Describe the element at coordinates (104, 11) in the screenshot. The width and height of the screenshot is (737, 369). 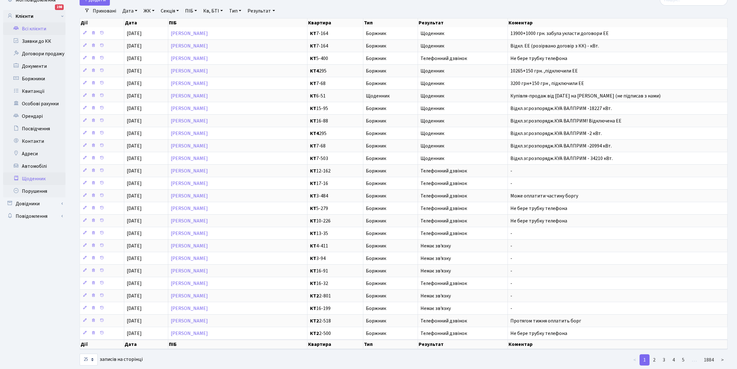
I see `a: Приховані` at that location.